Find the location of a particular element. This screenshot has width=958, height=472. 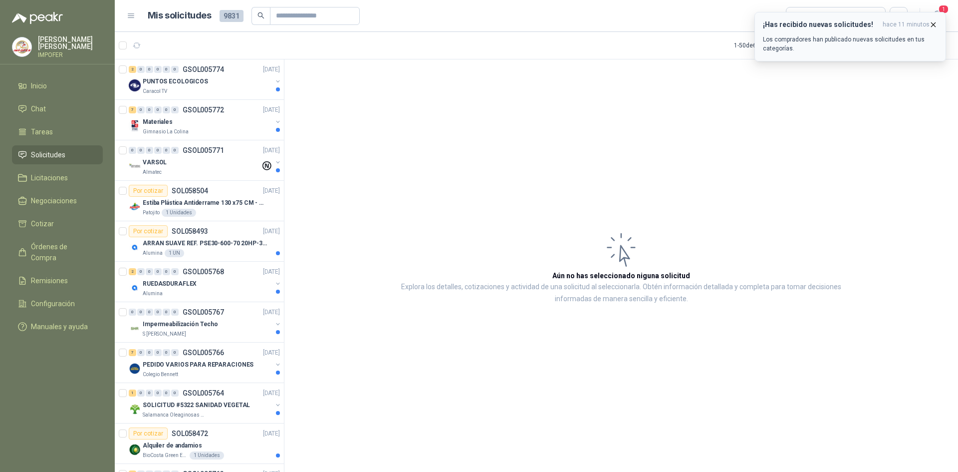

span: Solicitudes is located at coordinates (48, 155).